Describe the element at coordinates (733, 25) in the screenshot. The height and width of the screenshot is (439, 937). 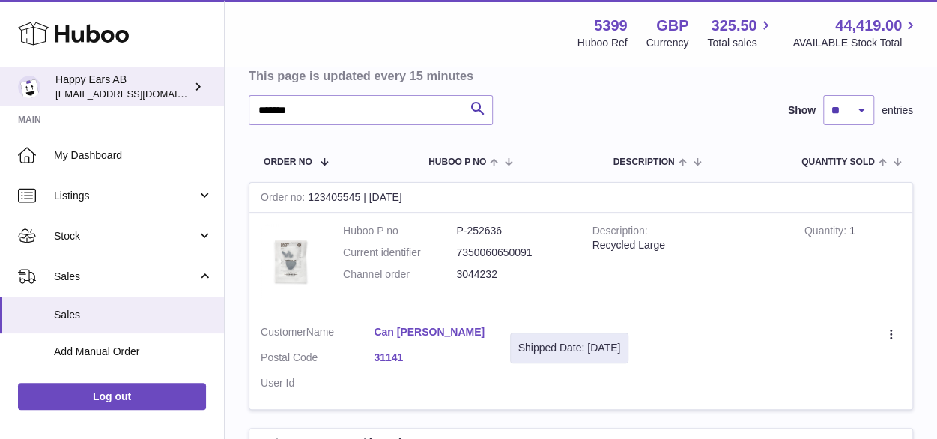
I see `span: 325.50` at that location.